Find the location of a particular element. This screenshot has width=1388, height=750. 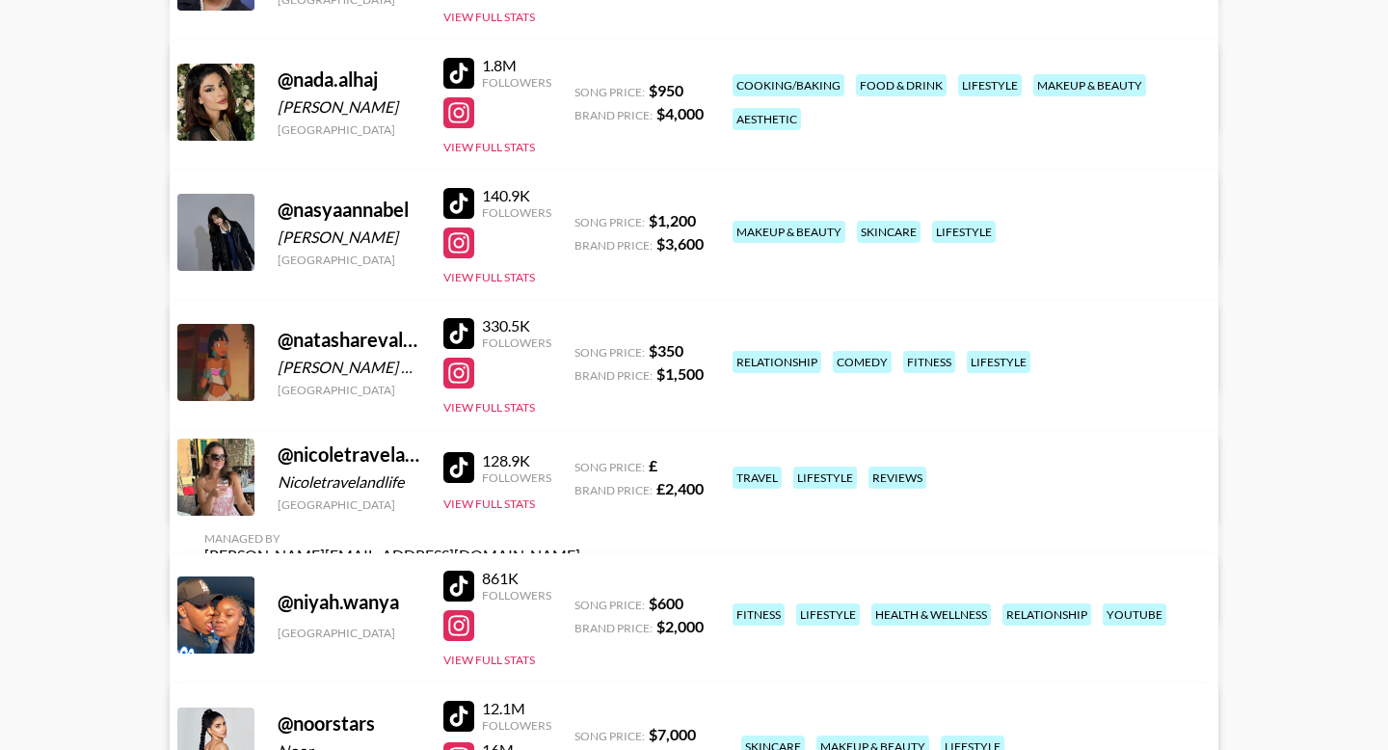

div: health & wellness is located at coordinates (931, 614).